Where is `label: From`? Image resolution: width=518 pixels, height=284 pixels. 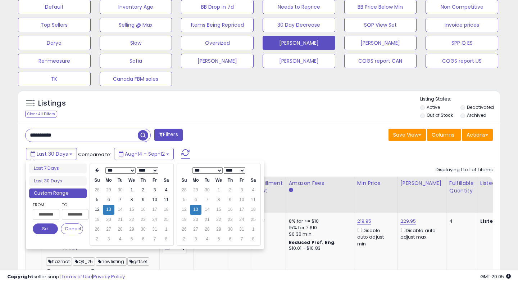 label: From is located at coordinates (45, 204).